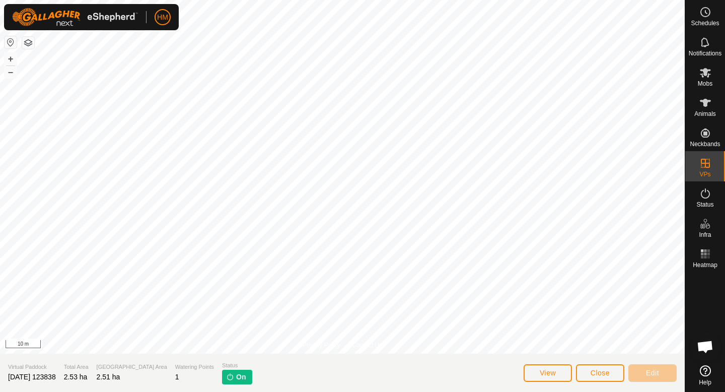 This screenshot has height=392, width=725. I want to click on a: Contact Us, so click(367, 345).